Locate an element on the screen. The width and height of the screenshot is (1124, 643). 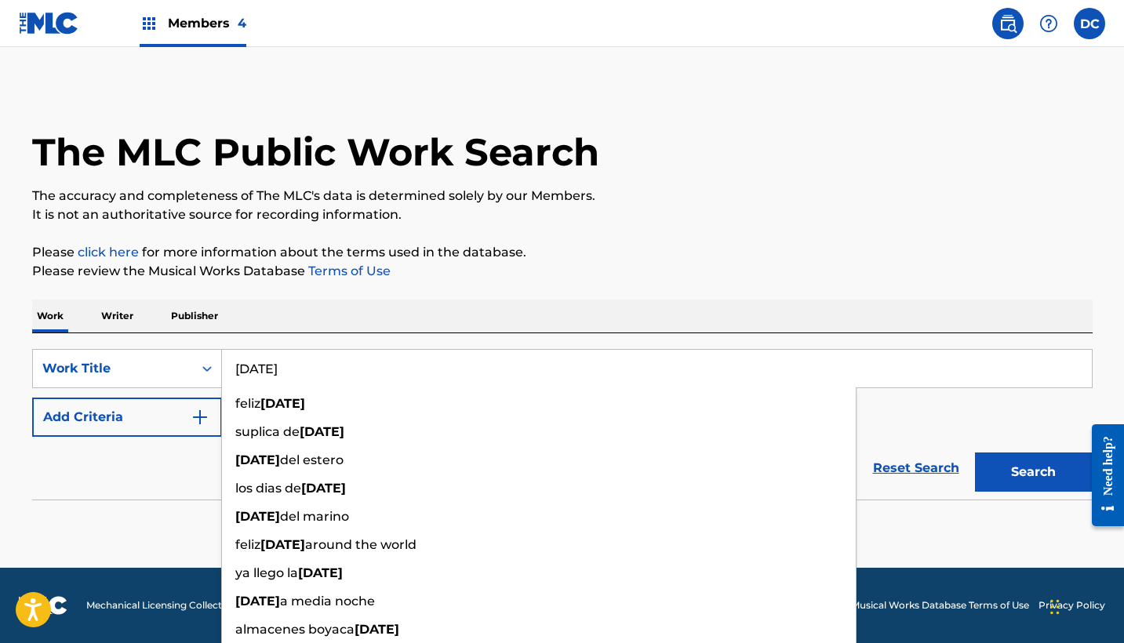
span: almacenes boyaca is located at coordinates (295, 629).